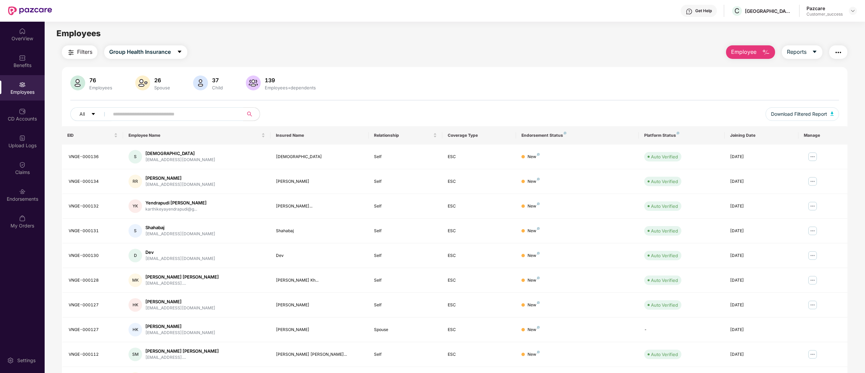 This screenshot has height=373, width=865. What do you see at coordinates (403, 135) in the screenshot?
I see `span: Relationship` at bounding box center [403, 135].